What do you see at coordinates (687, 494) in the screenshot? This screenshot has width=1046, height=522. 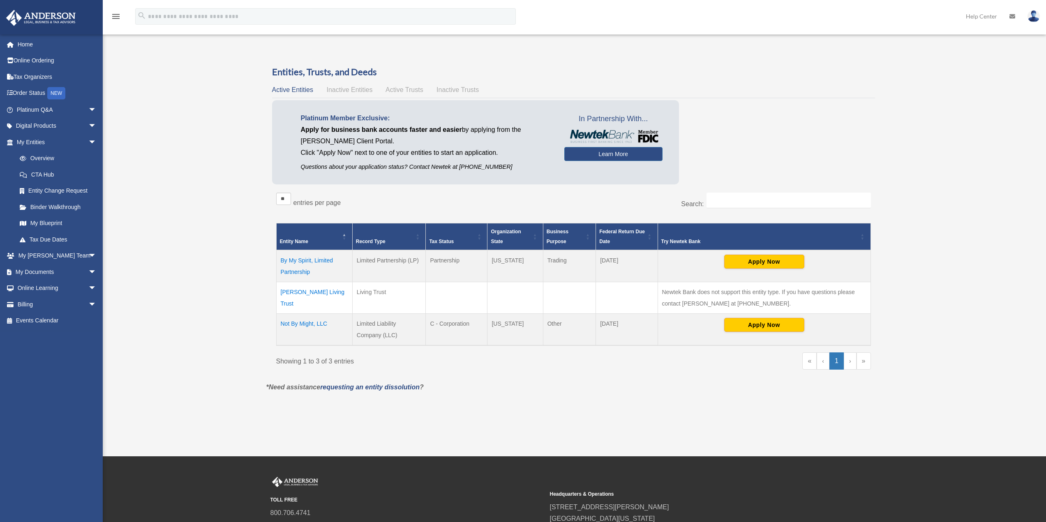 I see `small: Headquarters & Operations` at bounding box center [687, 494].